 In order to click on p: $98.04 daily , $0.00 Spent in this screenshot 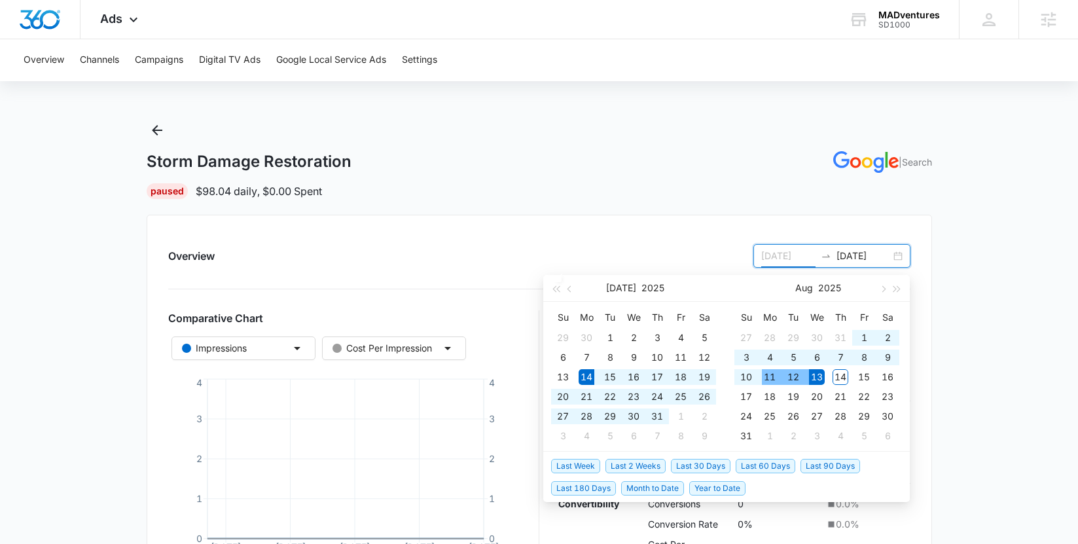, I will do `click(259, 191)`.